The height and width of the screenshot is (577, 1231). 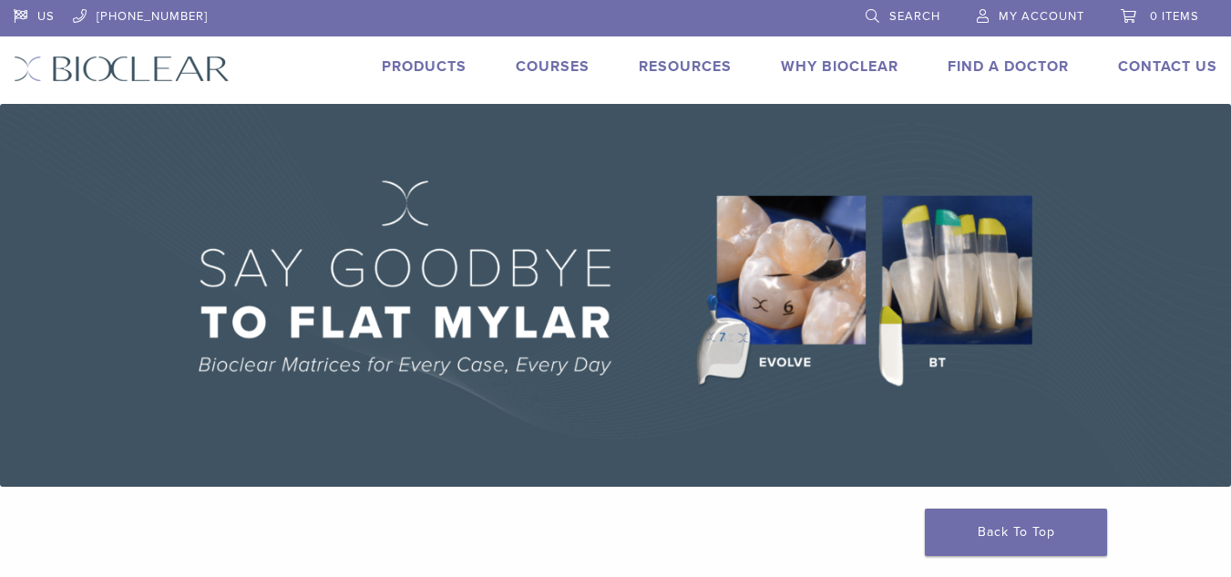 What do you see at coordinates (685, 67) in the screenshot?
I see `a: Resources` at bounding box center [685, 67].